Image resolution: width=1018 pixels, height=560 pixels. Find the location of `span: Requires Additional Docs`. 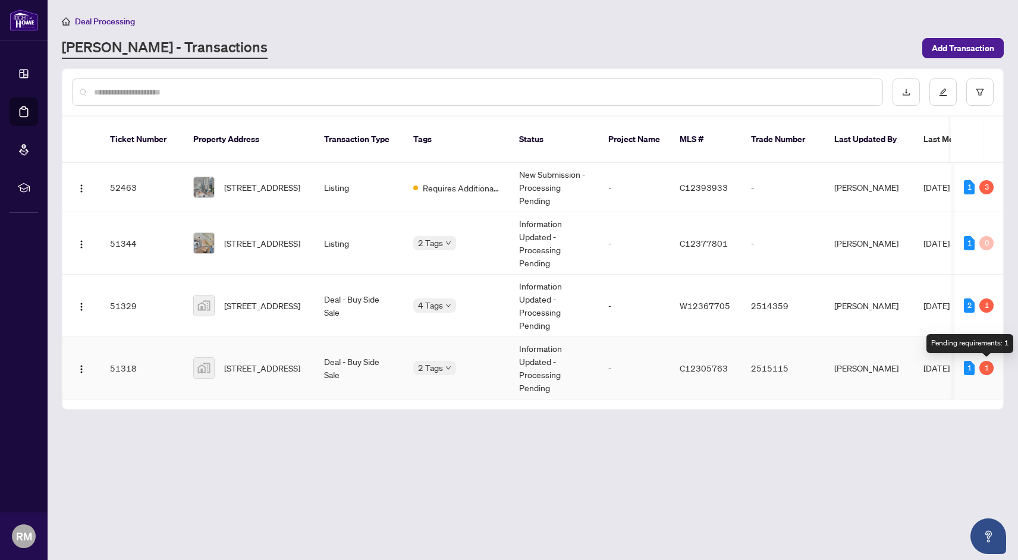

span: Requires Additional Docs is located at coordinates (461, 188).